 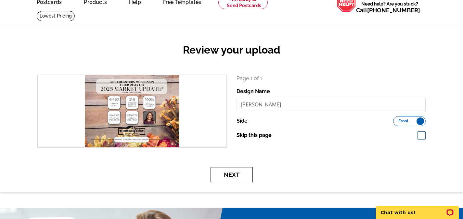 What do you see at coordinates (389, 7) in the screenshot?
I see `span: Need help? Are you stuck?` at bounding box center [389, 7].